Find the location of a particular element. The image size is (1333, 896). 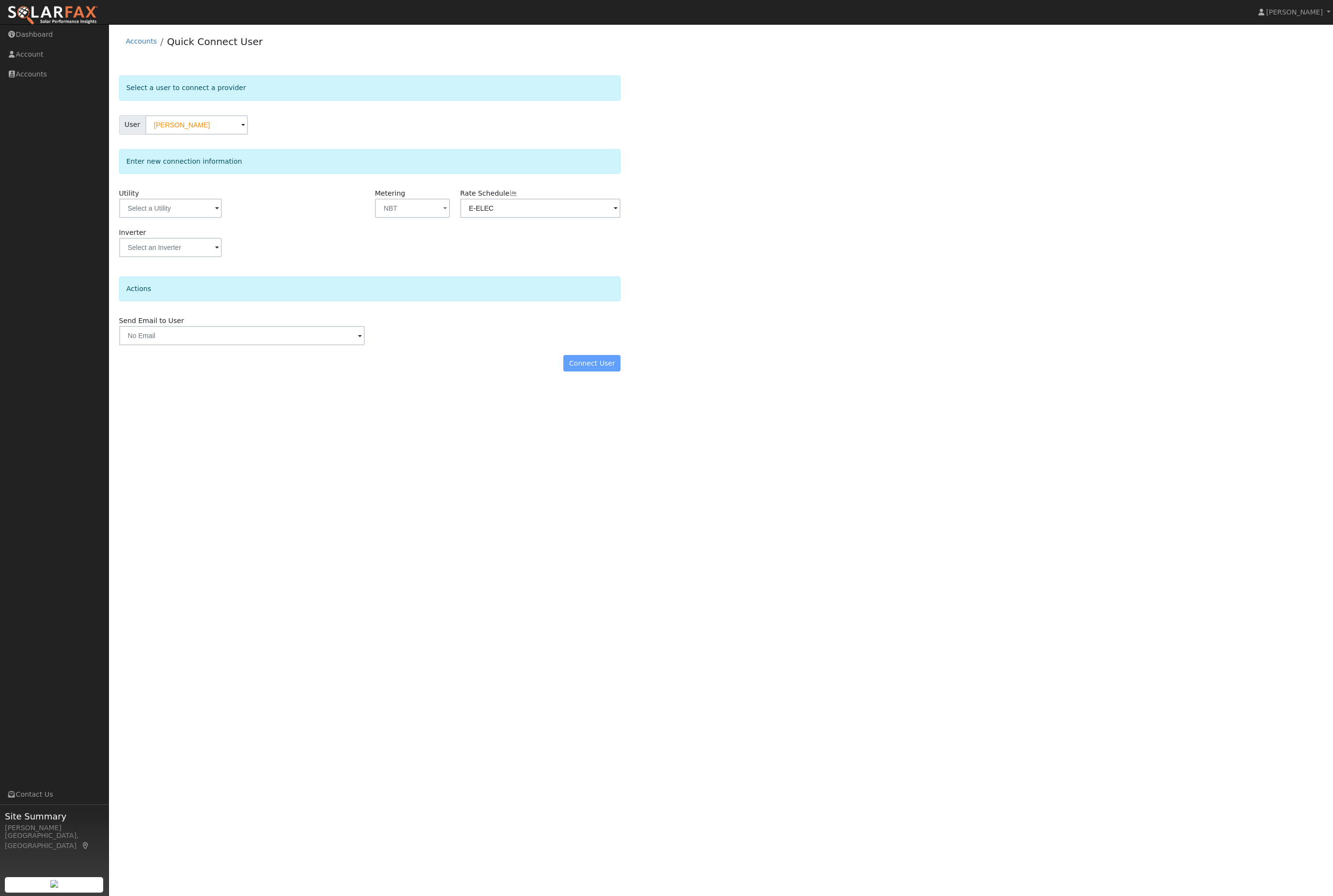

button: NBT is located at coordinates (412, 208).